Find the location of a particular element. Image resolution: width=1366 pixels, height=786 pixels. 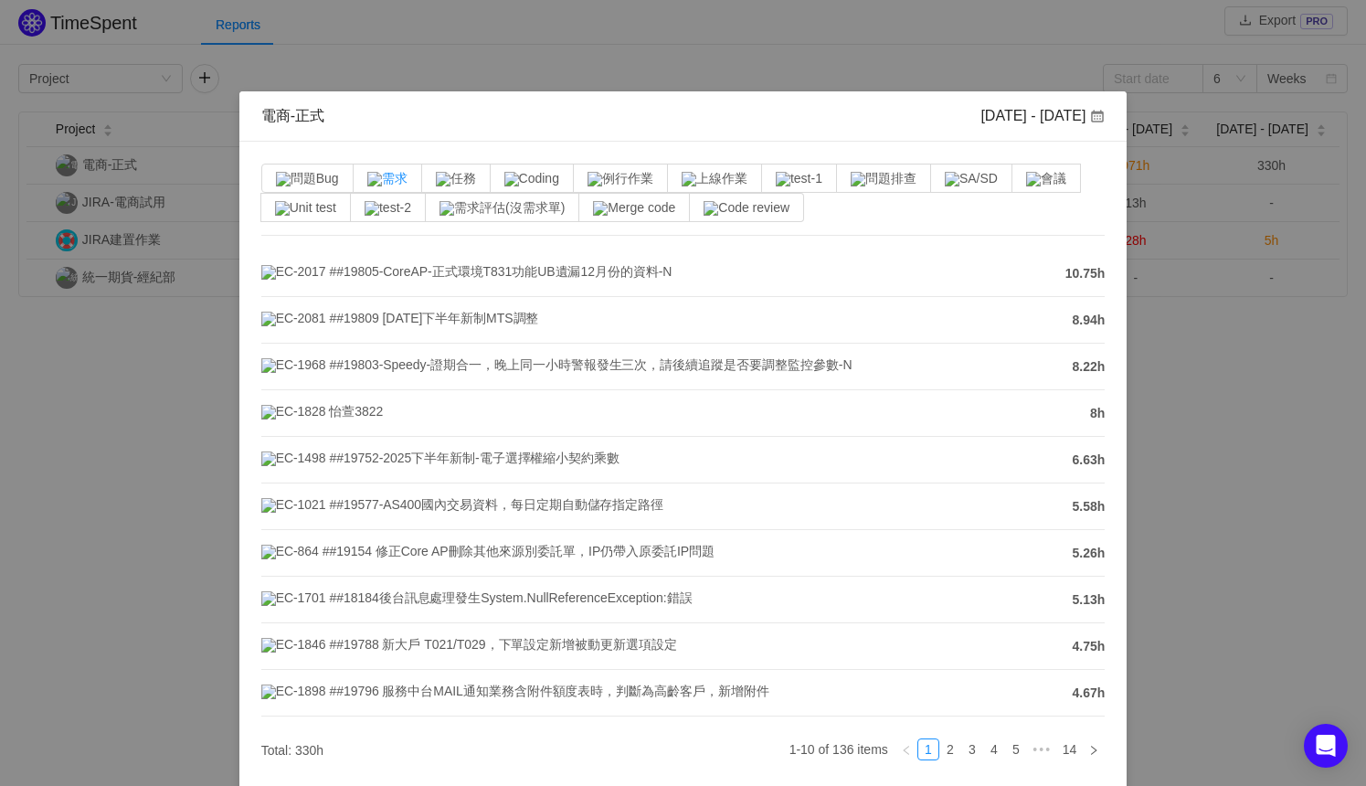

li: Next Page is located at coordinates (1094, 749).